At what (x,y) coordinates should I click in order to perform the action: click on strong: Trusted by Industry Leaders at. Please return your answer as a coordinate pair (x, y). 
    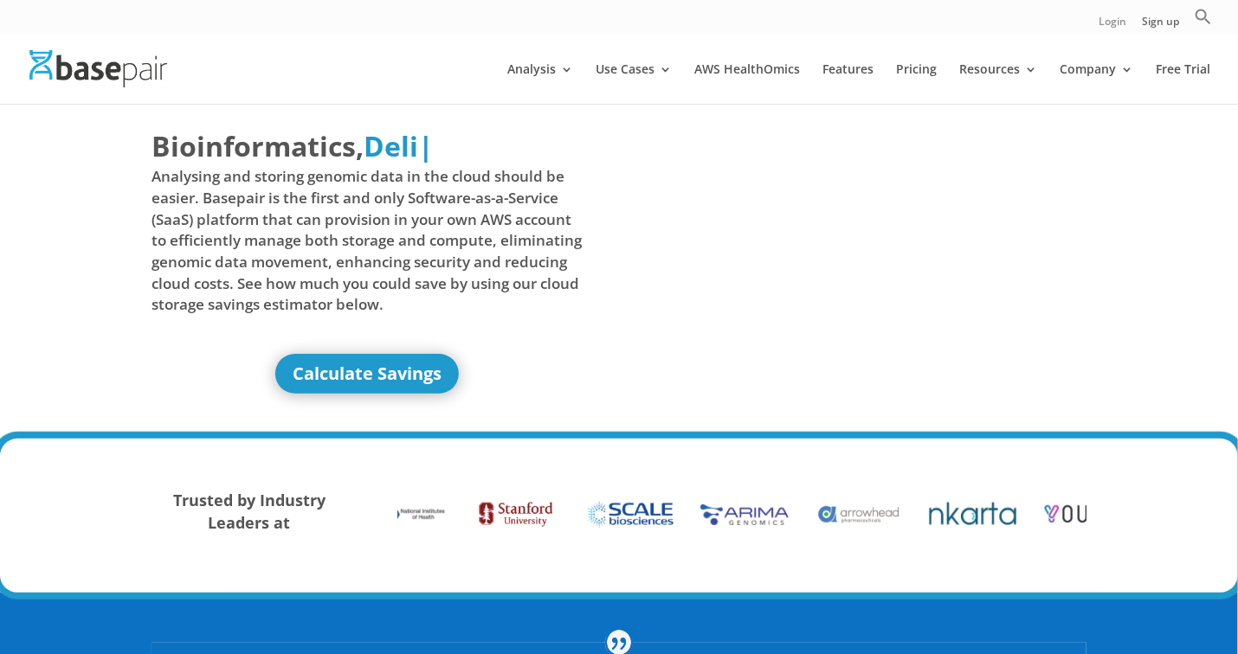
    Looking at the image, I should click on (249, 511).